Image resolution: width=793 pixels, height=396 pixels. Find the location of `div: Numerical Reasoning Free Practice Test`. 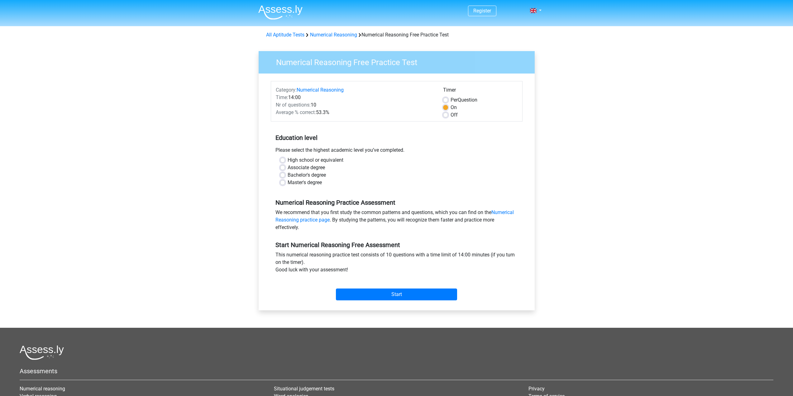

div: Numerical Reasoning Free Practice Test is located at coordinates (397, 35).